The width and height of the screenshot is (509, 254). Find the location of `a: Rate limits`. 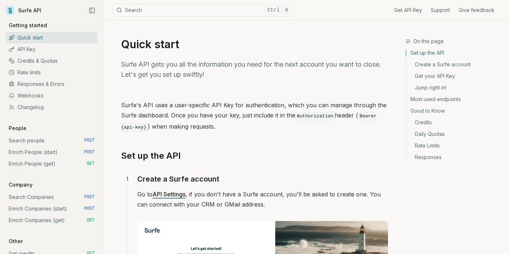

a: Rate limits is located at coordinates (51, 72).